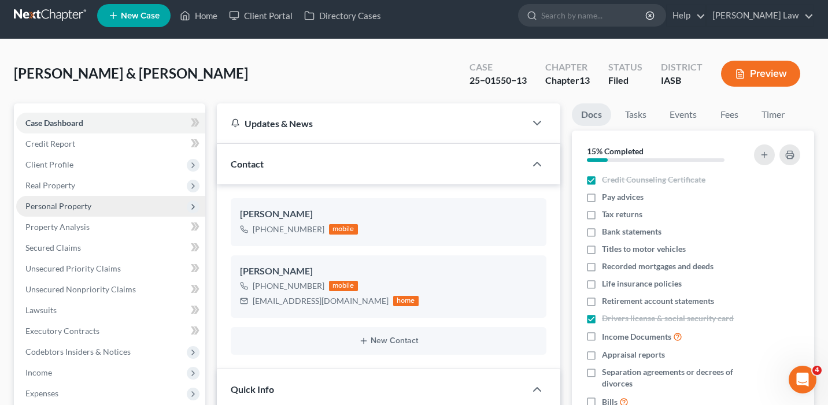 Image resolution: width=828 pixels, height=405 pixels. I want to click on a: Tasks, so click(635, 114).